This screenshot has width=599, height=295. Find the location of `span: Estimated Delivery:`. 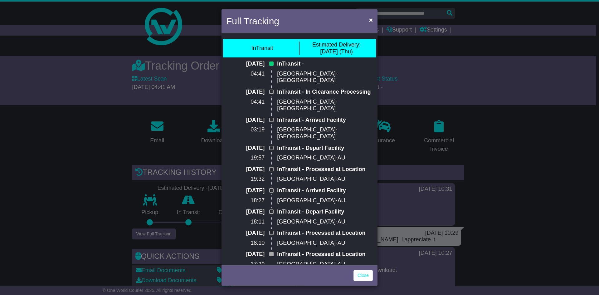

span: Estimated Delivery: is located at coordinates (336, 45).